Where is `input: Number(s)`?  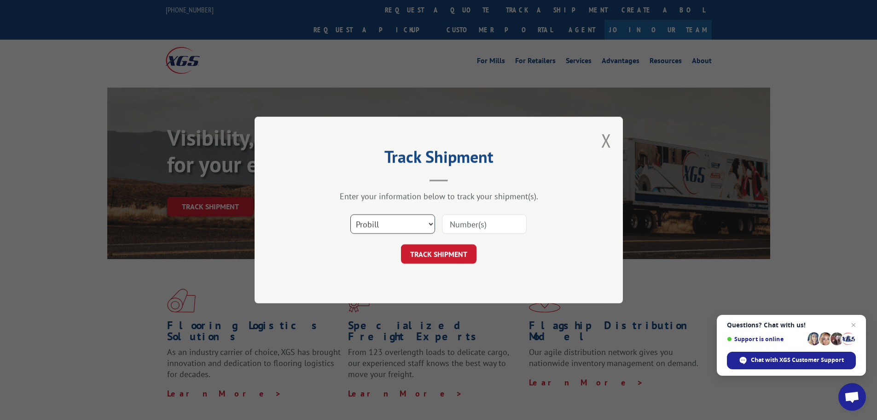 input: Number(s) is located at coordinates (484, 224).